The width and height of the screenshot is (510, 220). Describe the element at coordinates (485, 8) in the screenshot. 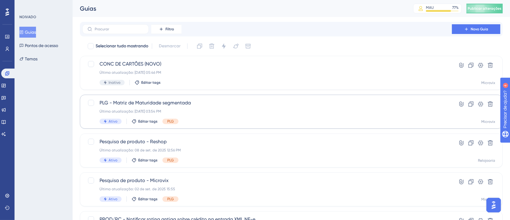

I see `font: Publicar alterações` at that location.